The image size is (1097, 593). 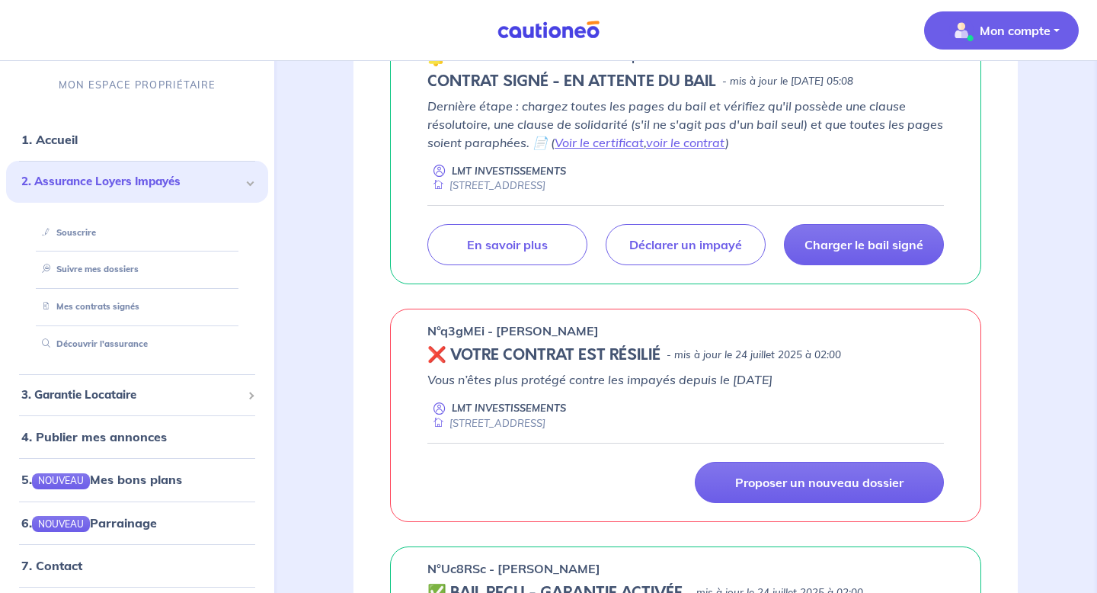 I want to click on a: 4. Publier mes annonces, so click(x=94, y=437).